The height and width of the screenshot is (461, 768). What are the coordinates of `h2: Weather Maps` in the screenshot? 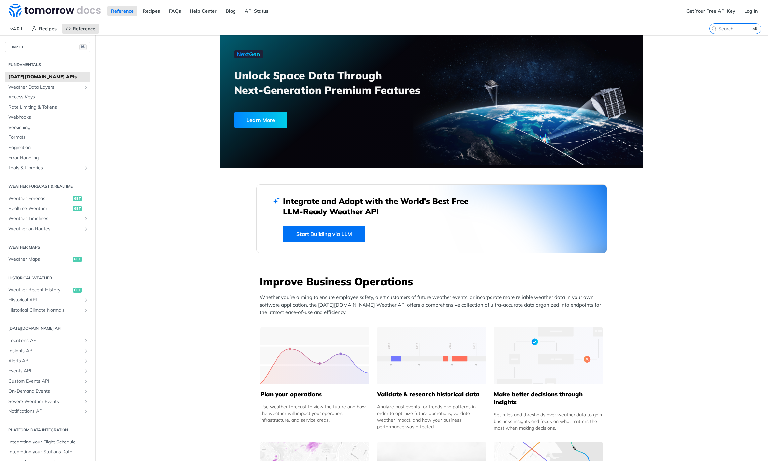 It's located at (48, 247).